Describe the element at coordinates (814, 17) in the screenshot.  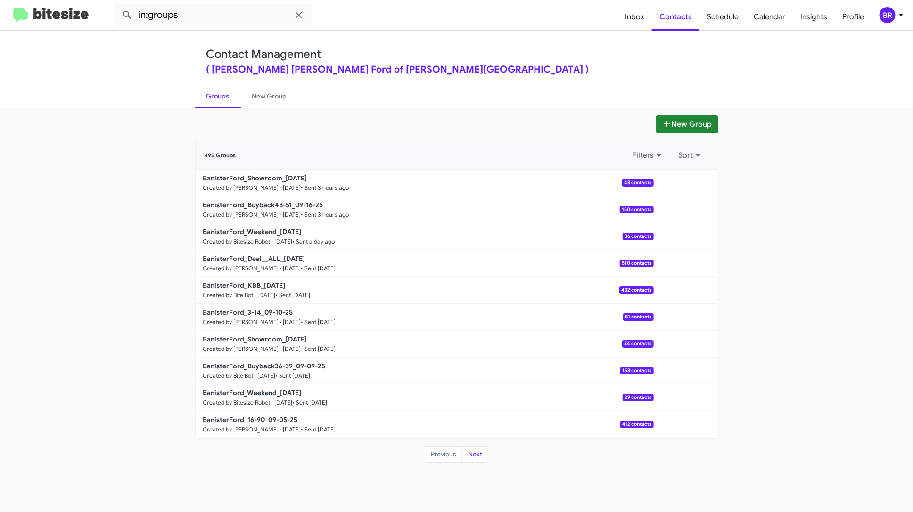
I see `span: Insights` at that location.